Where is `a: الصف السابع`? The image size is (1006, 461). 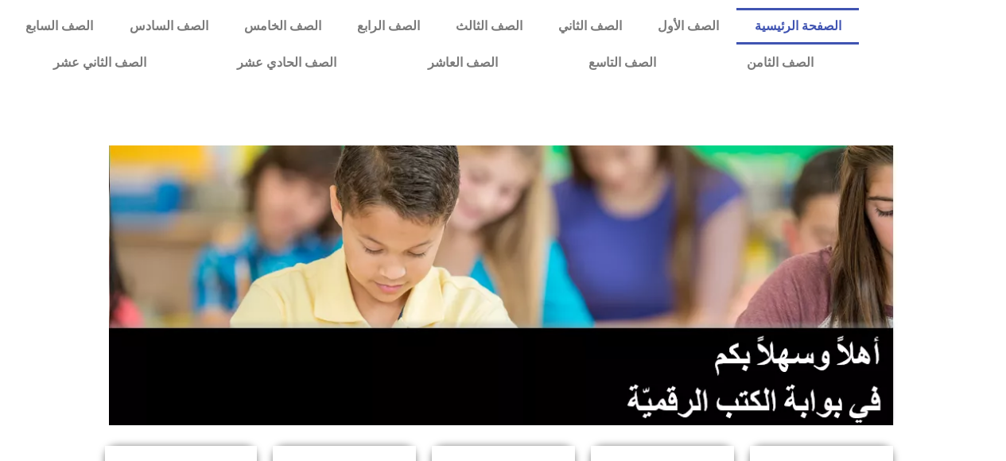
a: الصف السابع is located at coordinates (60, 26).